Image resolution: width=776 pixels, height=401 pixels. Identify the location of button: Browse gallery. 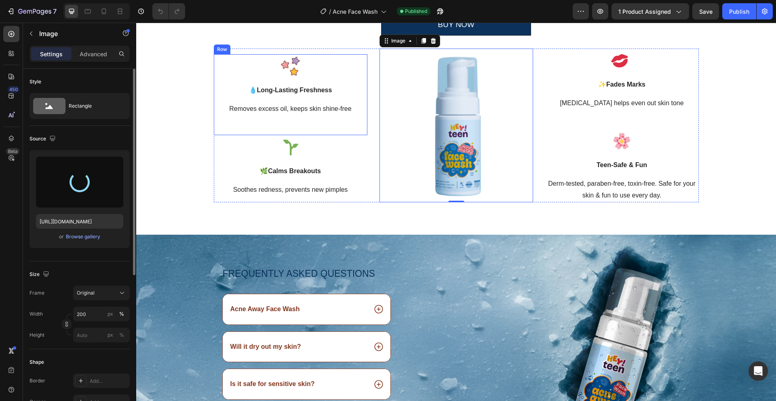
(83, 237).